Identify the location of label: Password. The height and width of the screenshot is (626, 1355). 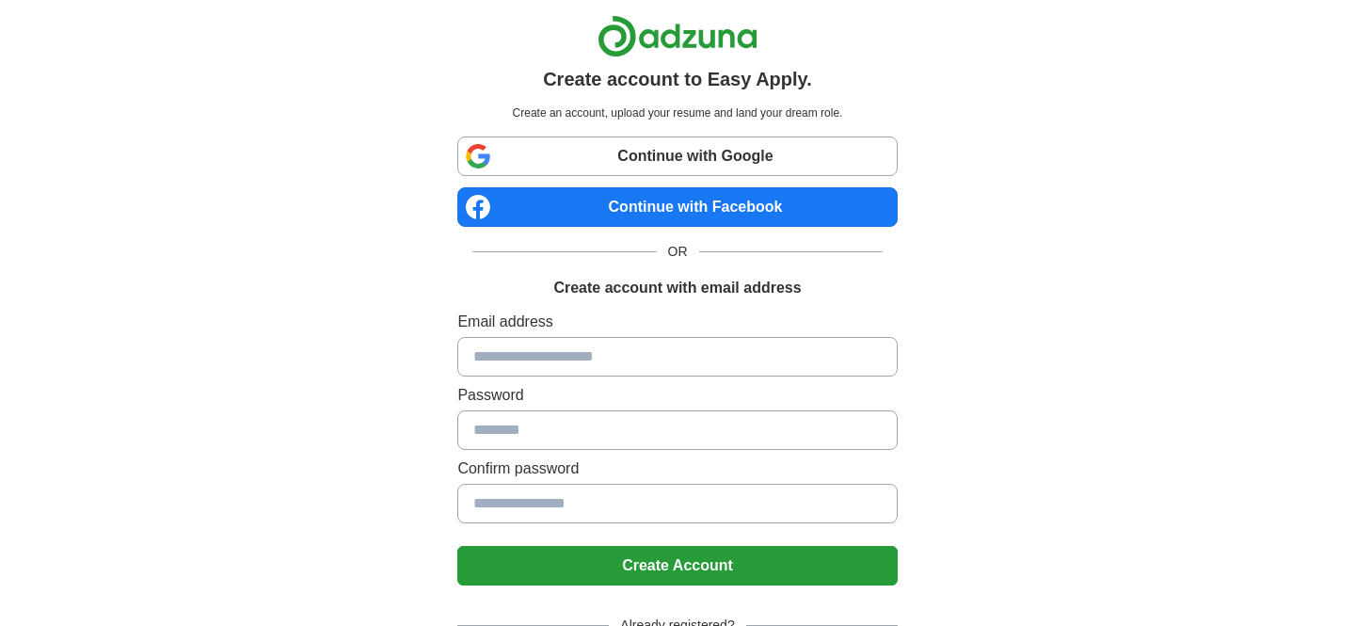
(677, 395).